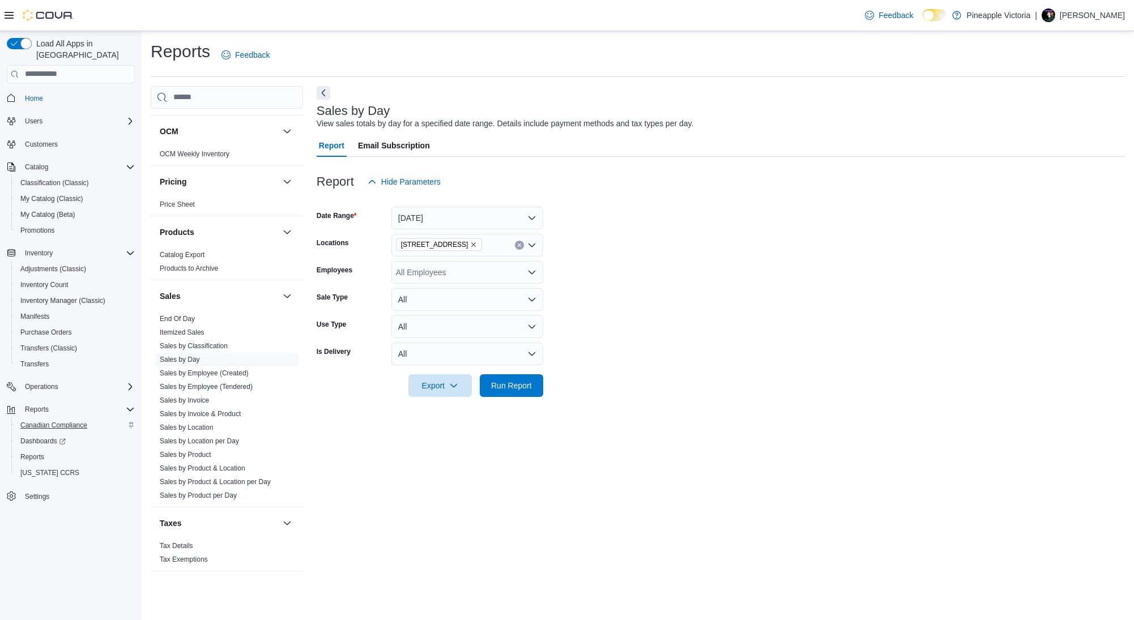 Image resolution: width=1134 pixels, height=620 pixels. Describe the element at coordinates (78, 409) in the screenshot. I see `span: Reports` at that location.